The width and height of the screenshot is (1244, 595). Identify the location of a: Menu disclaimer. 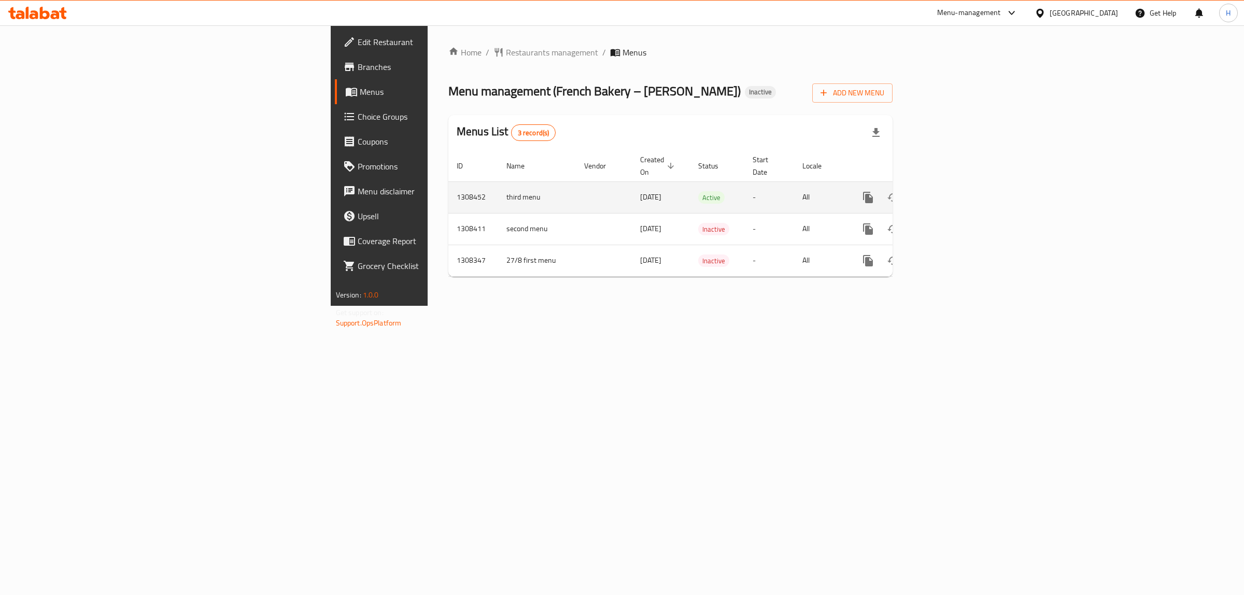
(437, 191).